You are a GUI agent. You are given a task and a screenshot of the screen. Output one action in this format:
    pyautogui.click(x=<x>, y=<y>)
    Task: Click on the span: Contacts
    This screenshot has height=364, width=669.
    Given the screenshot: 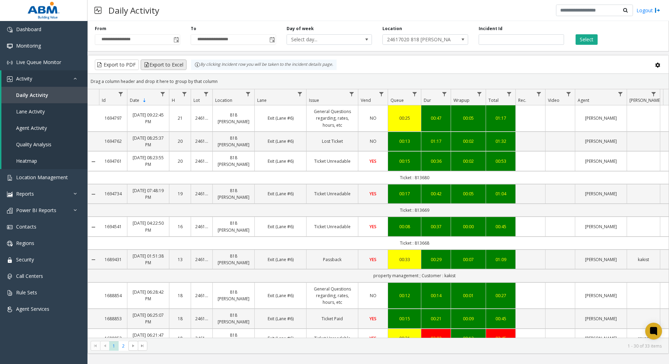 What is the action you would take?
    pyautogui.click(x=26, y=226)
    